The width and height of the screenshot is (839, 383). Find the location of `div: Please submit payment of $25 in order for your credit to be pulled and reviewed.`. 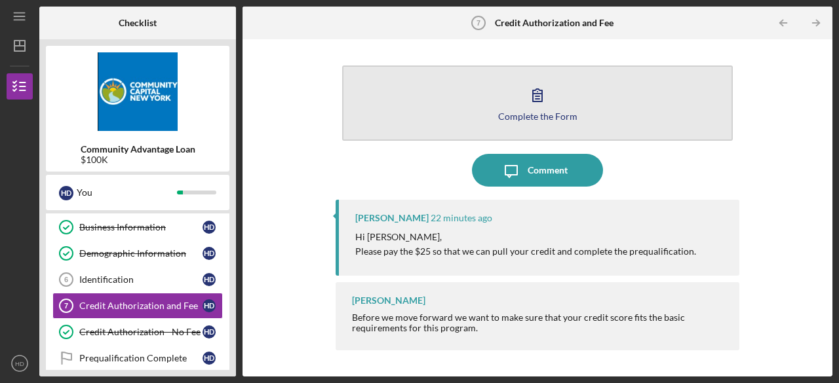

div: Please submit payment of $25 in order for your credit to be pulled and reviewed. is located at coordinates (539, 339).